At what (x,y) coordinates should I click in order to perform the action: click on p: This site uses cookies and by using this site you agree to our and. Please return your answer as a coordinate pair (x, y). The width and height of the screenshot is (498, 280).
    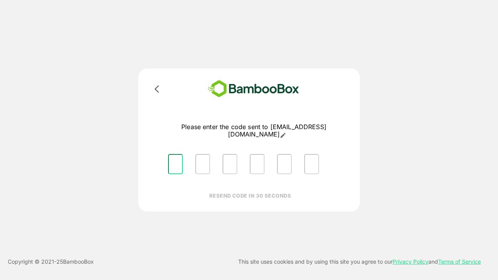
    Looking at the image, I should click on (359, 262).